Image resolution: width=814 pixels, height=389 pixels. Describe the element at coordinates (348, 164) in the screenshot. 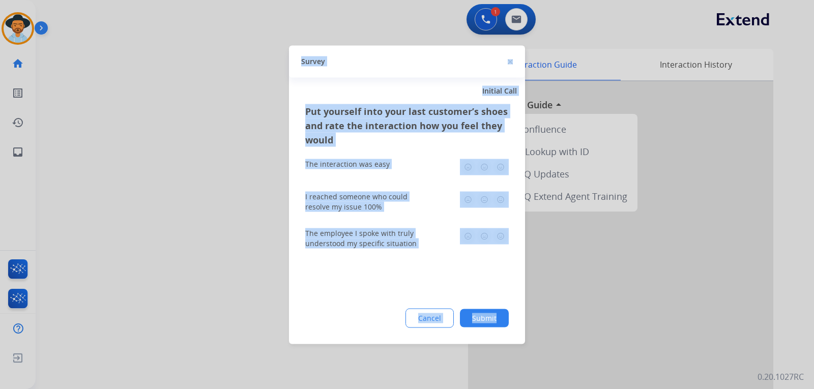

I see `div: The interaction was easy` at that location.